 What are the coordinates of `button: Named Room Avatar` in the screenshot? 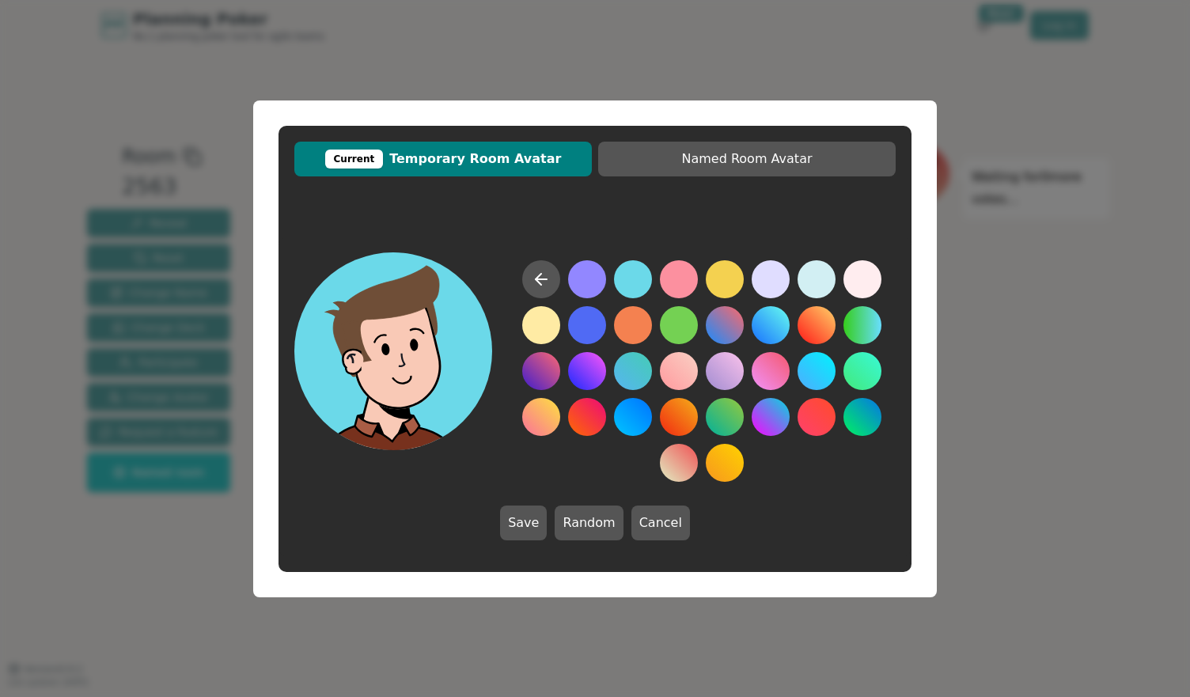 It's located at (747, 159).